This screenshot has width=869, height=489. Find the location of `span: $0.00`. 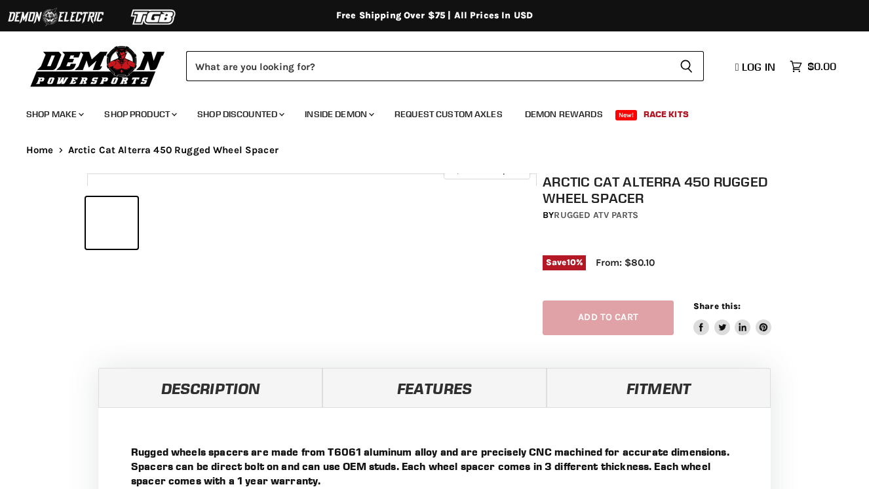

span: $0.00 is located at coordinates (822, 66).